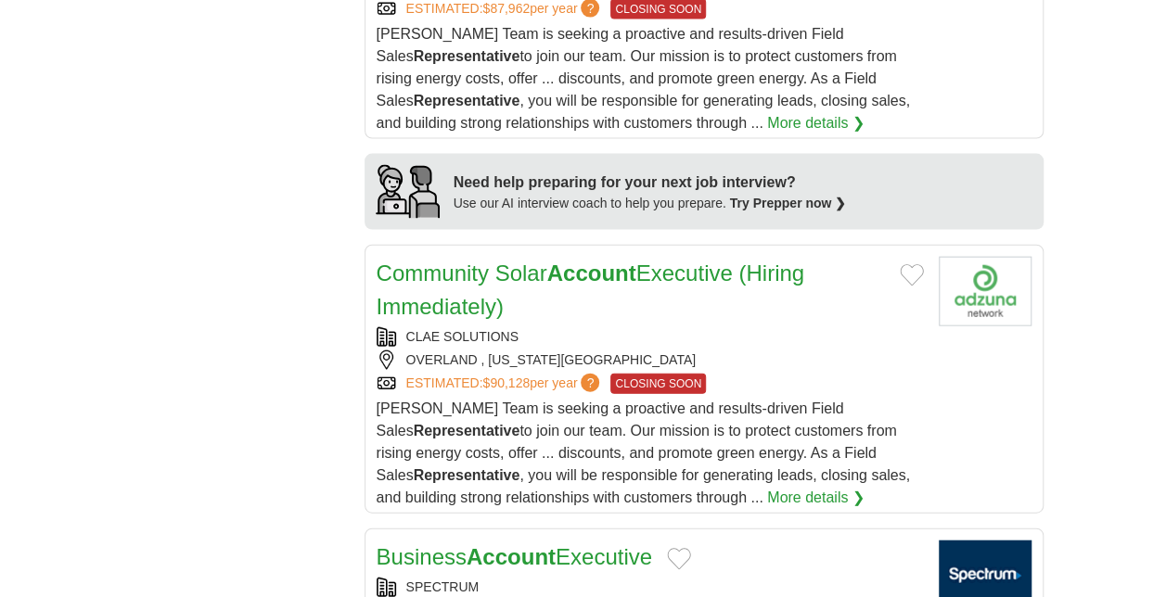 This screenshot has height=597, width=1166. Describe the element at coordinates (788, 203) in the screenshot. I see `a: Try Prepper now ❯` at that location.